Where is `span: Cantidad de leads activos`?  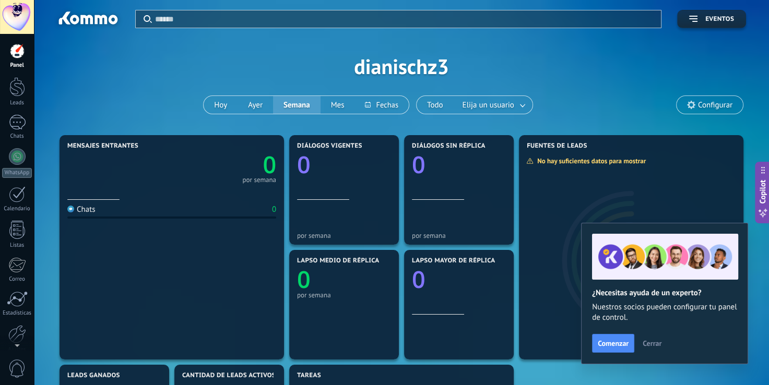
span: Cantidad de leads activos is located at coordinates (229, 376).